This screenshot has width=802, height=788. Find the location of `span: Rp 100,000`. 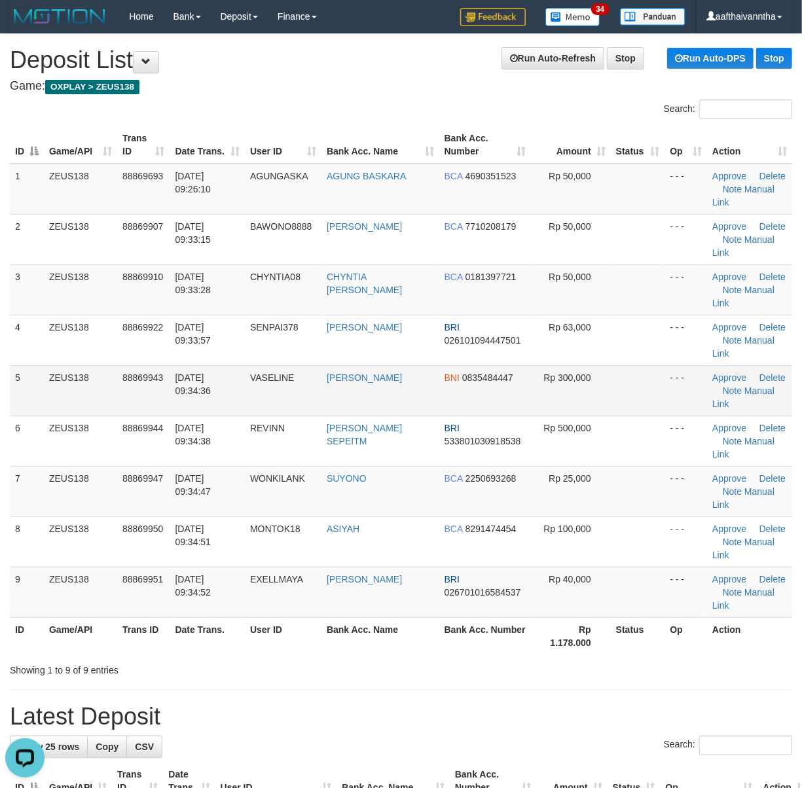

span: Rp 100,000 is located at coordinates (567, 529).